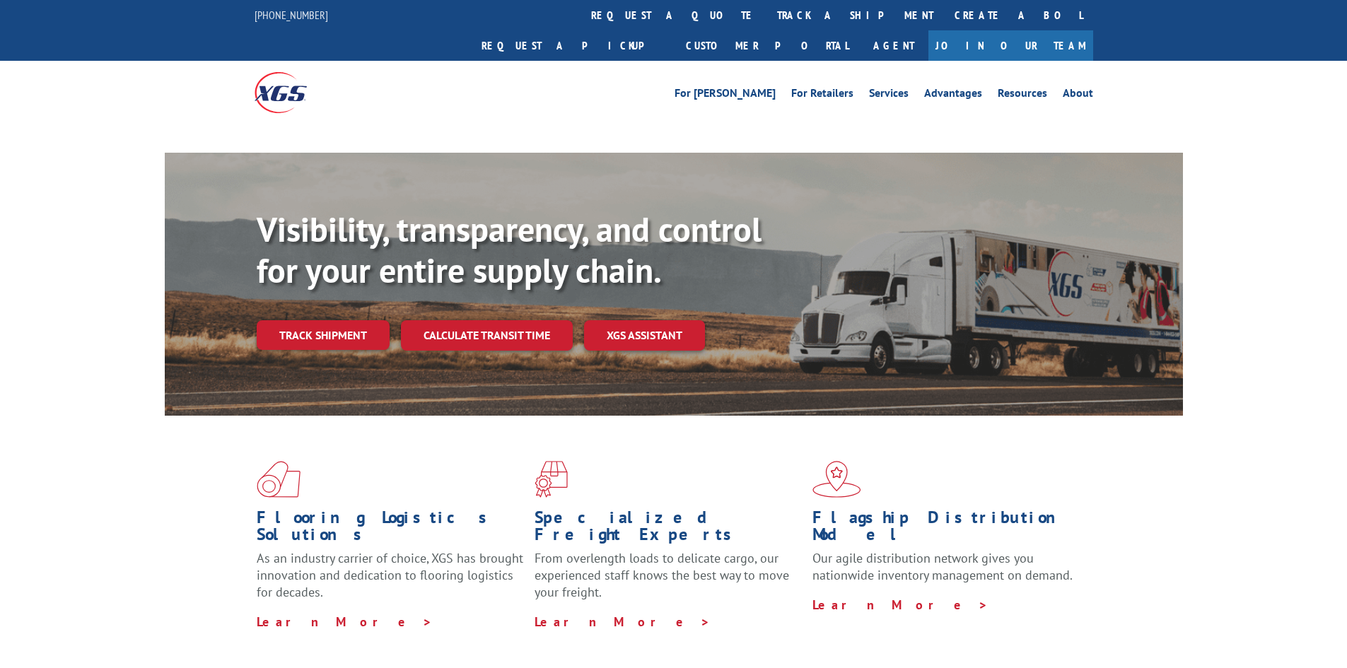 The image size is (1347, 668). What do you see at coordinates (668, 530) in the screenshot?
I see `h1: Specialized Freight Experts` at bounding box center [668, 530].